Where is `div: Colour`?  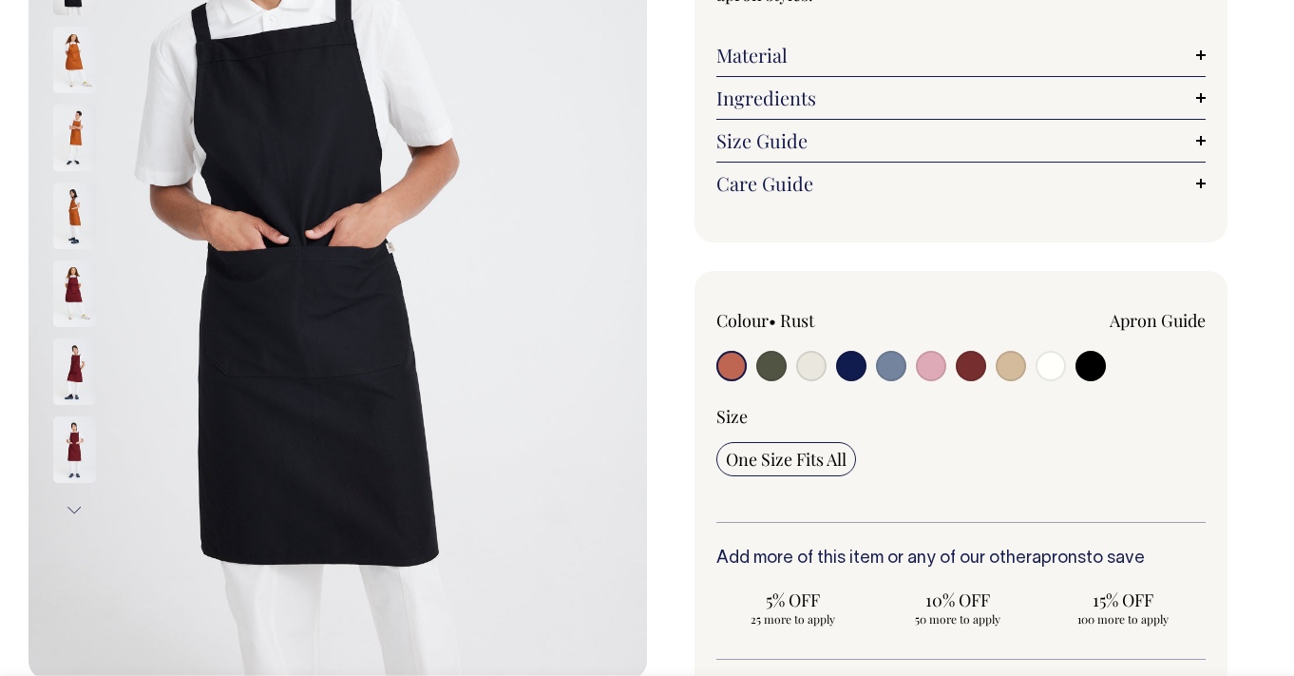
div: Colour is located at coordinates (814, 320).